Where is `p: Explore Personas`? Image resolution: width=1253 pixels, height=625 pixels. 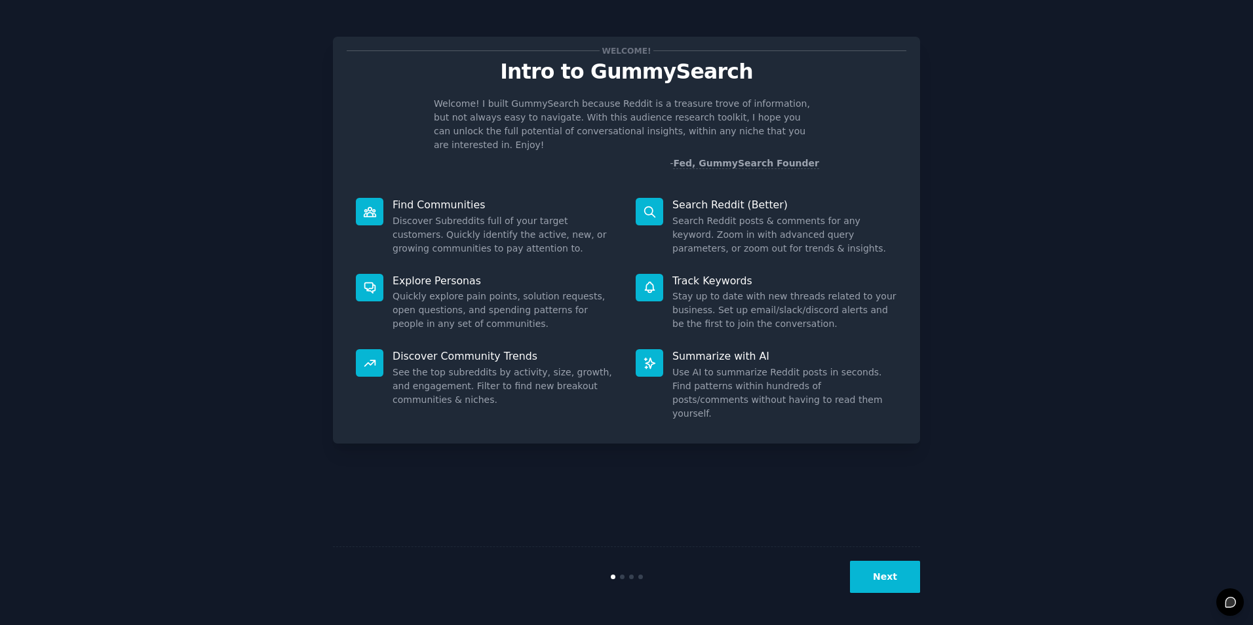 p: Explore Personas is located at coordinates (505, 280).